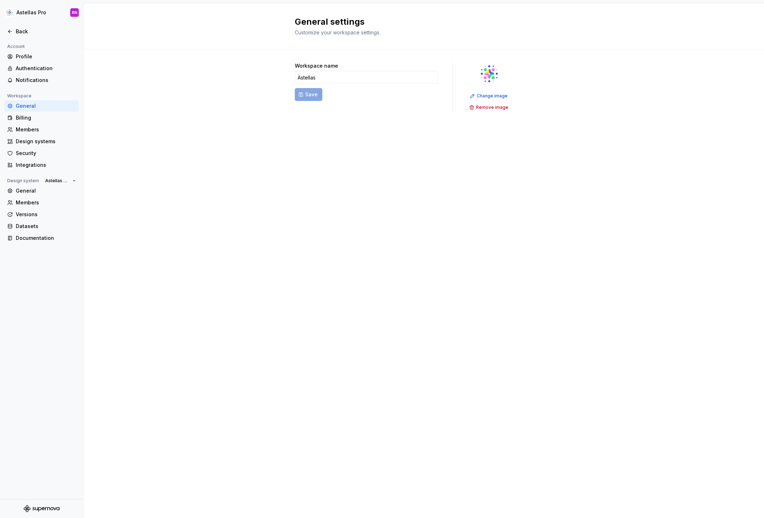 This screenshot has width=764, height=518. Describe the element at coordinates (42, 32) in the screenshot. I see `a: Back` at that location.